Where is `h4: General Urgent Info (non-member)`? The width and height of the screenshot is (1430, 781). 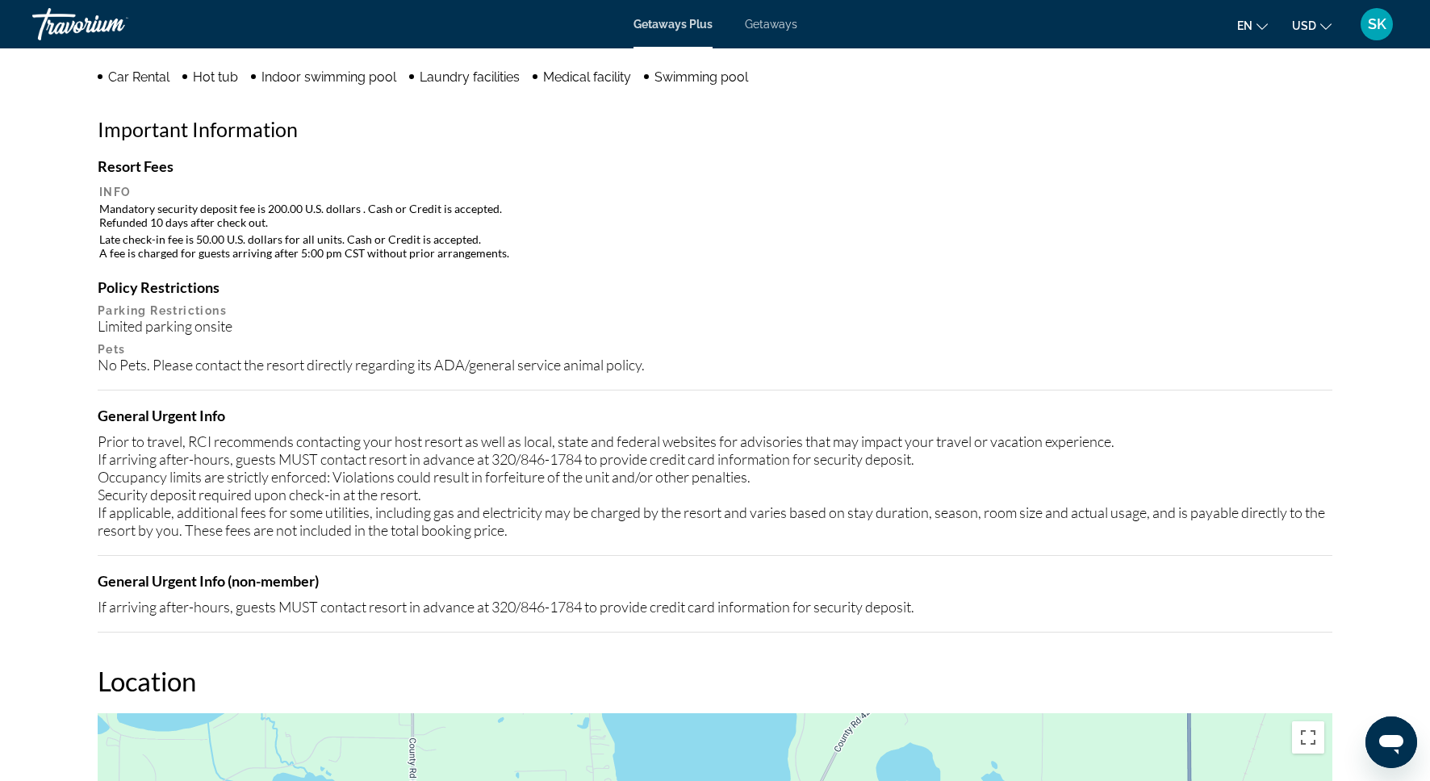 h4: General Urgent Info (non-member) is located at coordinates (715, 581).